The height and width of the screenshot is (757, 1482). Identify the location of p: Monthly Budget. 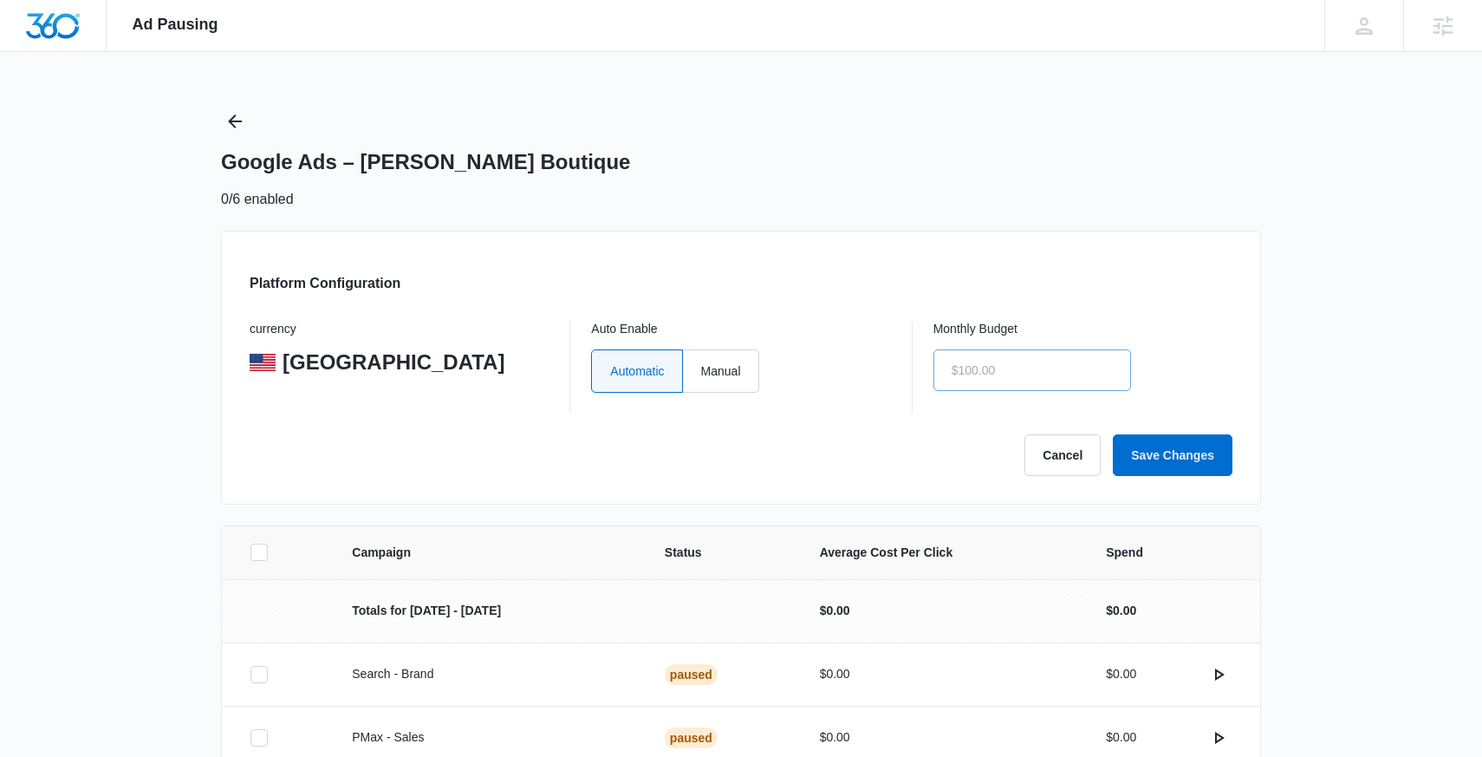
(1083, 329).